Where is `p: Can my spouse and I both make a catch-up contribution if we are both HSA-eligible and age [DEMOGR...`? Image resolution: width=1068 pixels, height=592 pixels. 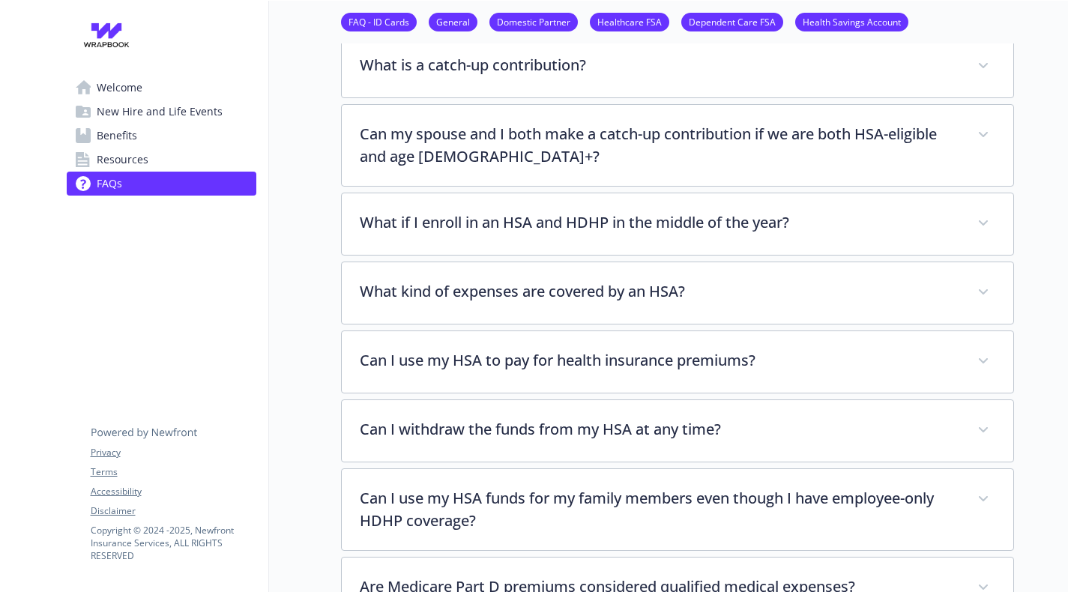
p: Can my spouse and I both make a catch-up contribution if we are both HSA-eligible and age [DEMOGR... is located at coordinates (660, 145).